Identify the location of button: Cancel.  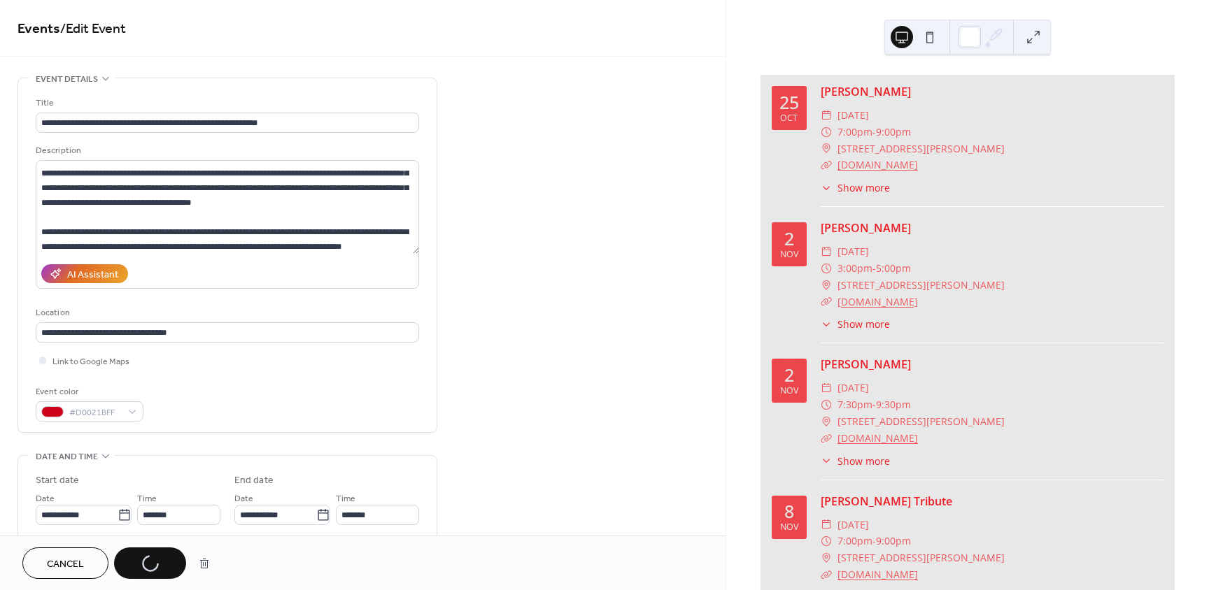
(65, 563).